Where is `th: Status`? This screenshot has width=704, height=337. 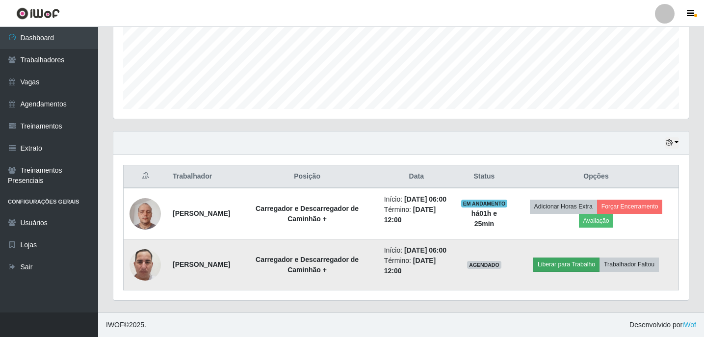
th: Status is located at coordinates (484, 177).